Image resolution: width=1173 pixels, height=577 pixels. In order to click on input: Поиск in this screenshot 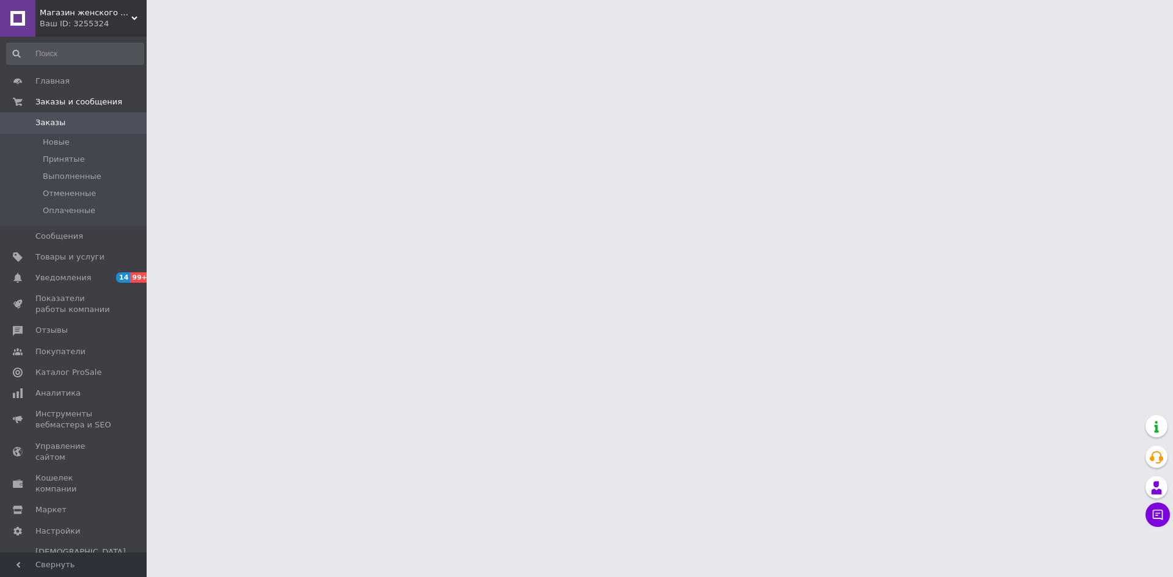, I will do `click(75, 54)`.